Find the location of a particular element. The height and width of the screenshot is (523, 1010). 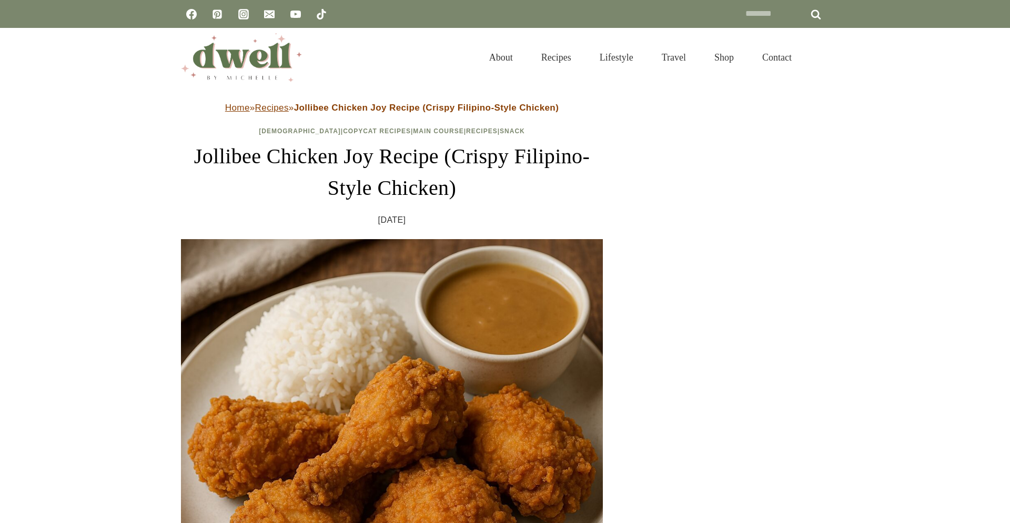

a: Shop is located at coordinates (724, 57).